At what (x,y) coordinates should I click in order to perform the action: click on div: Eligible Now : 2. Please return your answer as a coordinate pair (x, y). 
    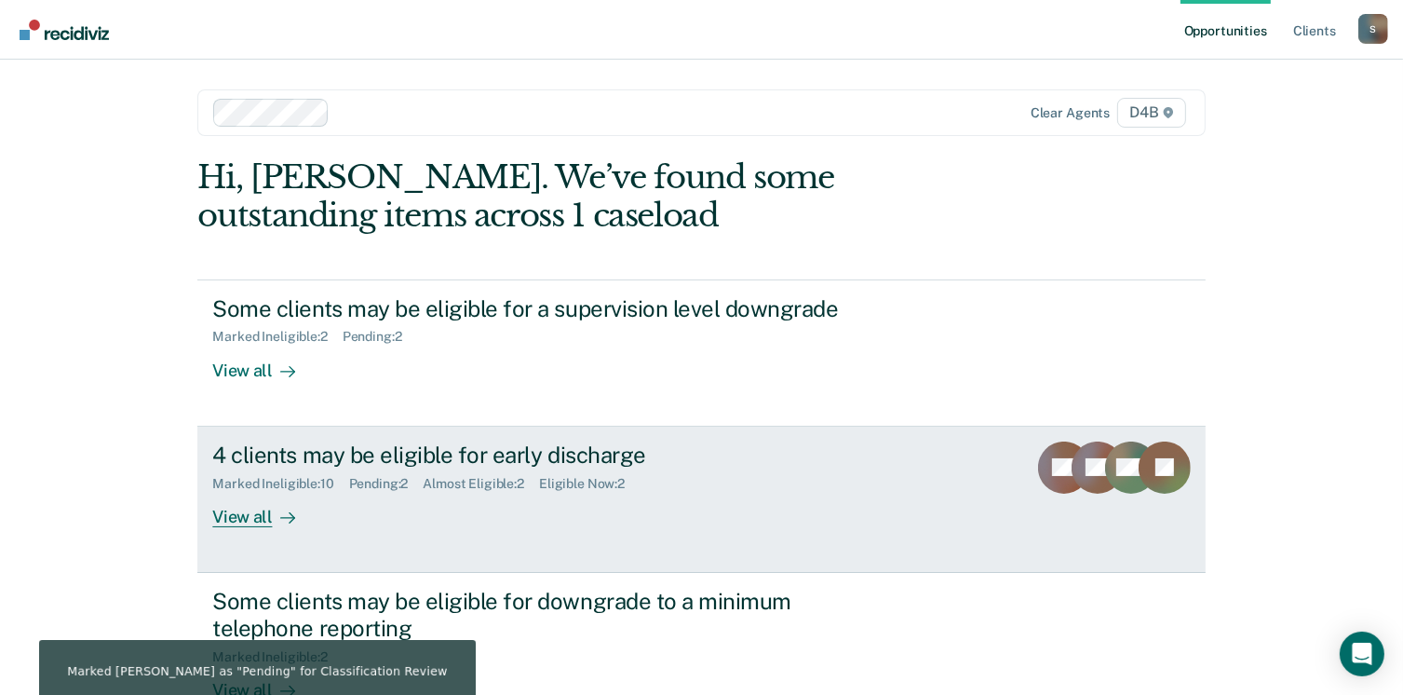
    Looking at the image, I should click on (589, 483).